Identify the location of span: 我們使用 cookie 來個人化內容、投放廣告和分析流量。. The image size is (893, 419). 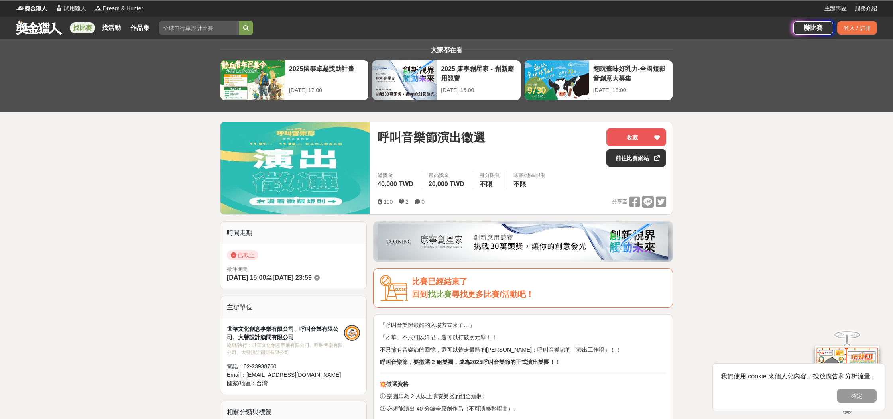
(799, 376).